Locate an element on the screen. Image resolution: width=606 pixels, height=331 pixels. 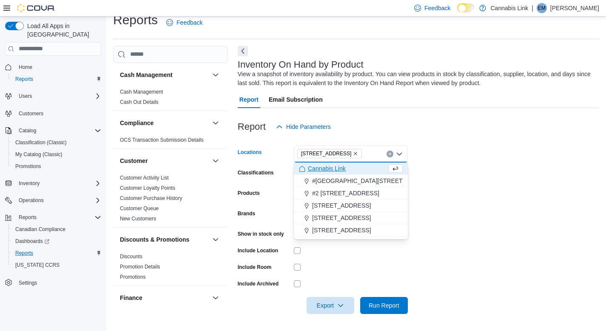
h3: Cash Management is located at coordinates (146, 75).